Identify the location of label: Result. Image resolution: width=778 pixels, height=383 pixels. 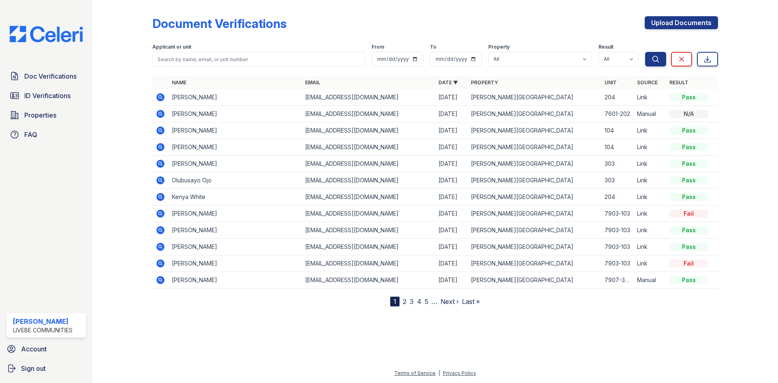
(606, 47).